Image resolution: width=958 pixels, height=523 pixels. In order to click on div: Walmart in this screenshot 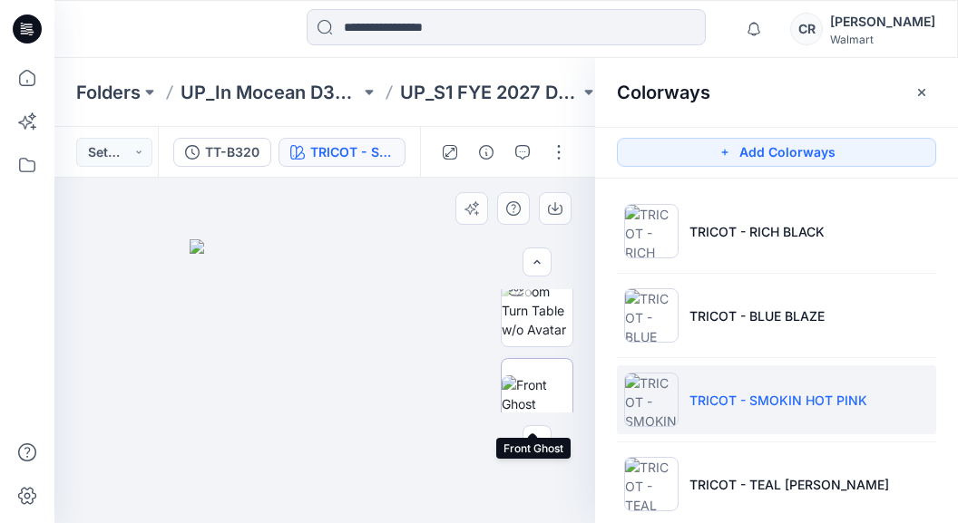, I will do `click(882, 39)`.